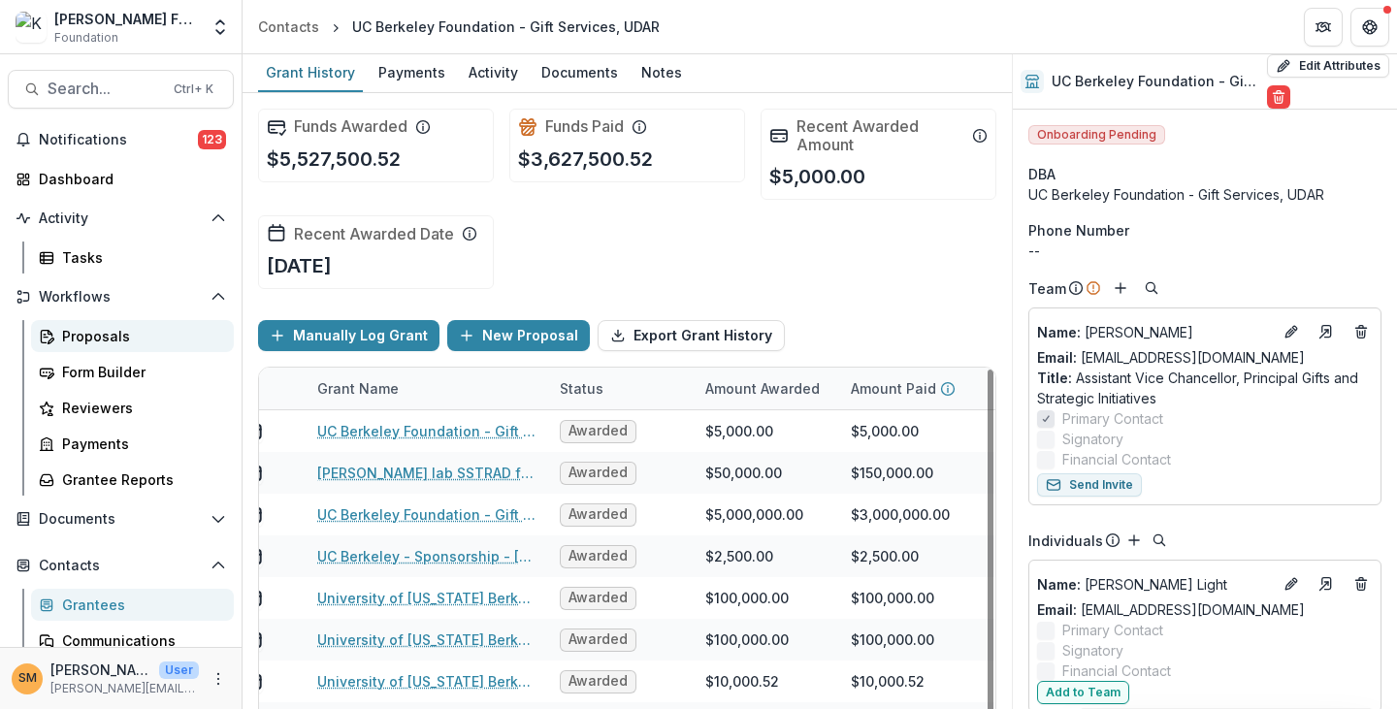  Describe the element at coordinates (310, 72) in the screenshot. I see `div: Grant History` at that location.